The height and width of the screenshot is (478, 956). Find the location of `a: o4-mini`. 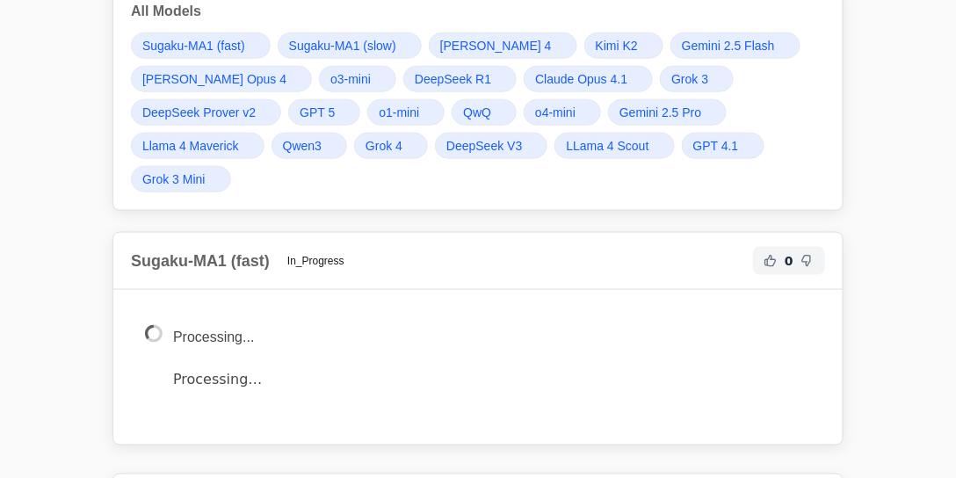

a: o4-mini is located at coordinates (562, 112).